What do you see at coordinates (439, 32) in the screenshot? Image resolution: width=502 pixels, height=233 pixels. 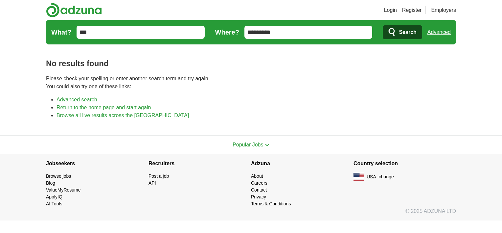 I see `a: Advanced` at bounding box center [439, 32].